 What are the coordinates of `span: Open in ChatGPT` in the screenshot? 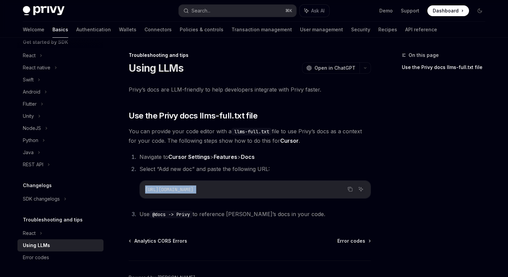 It's located at (335, 68).